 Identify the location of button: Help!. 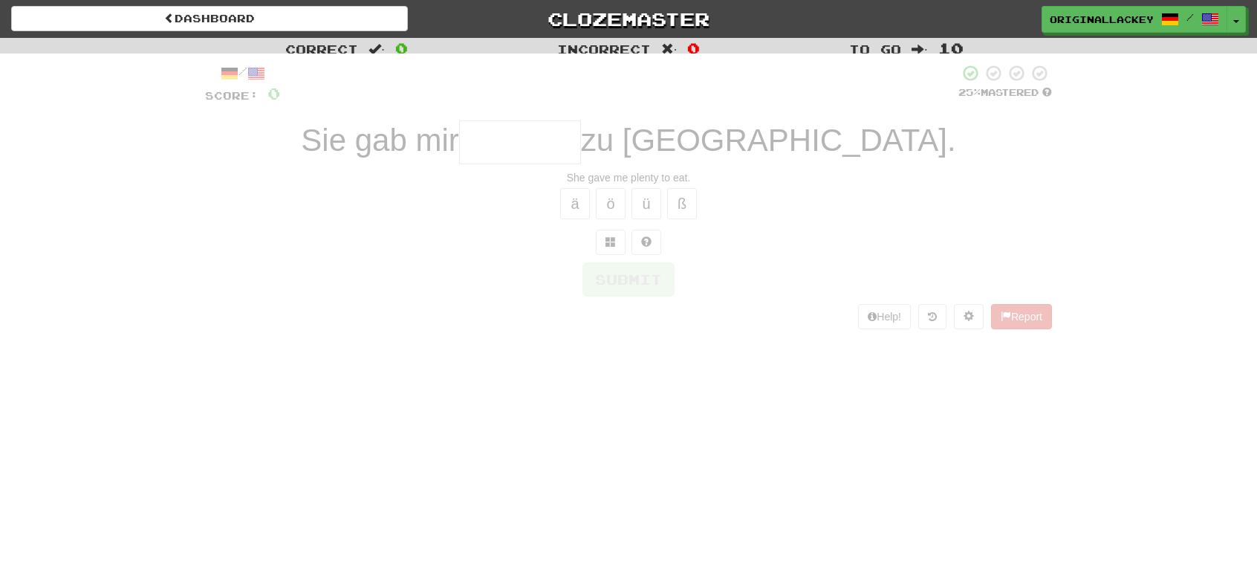
(884, 317).